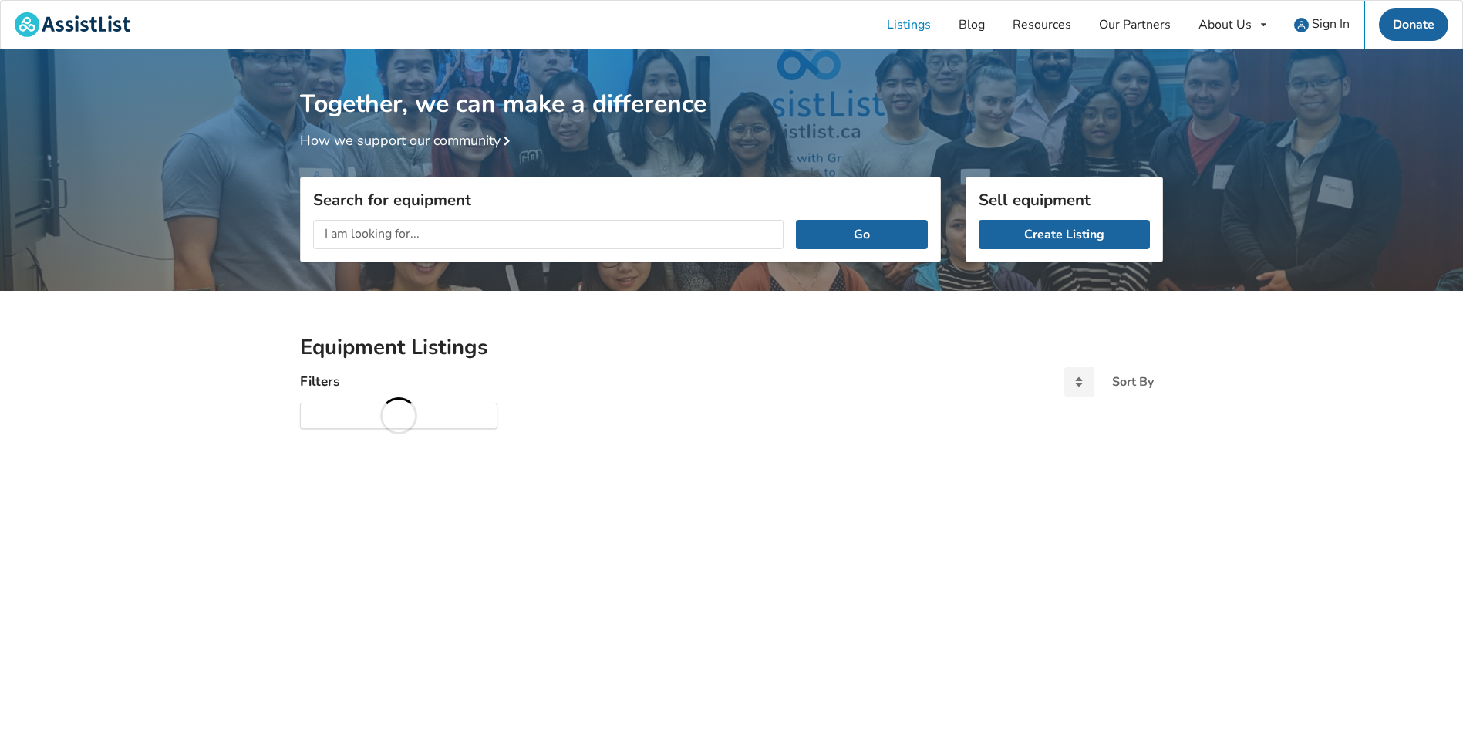  I want to click on input: I am looking for..., so click(548, 234).